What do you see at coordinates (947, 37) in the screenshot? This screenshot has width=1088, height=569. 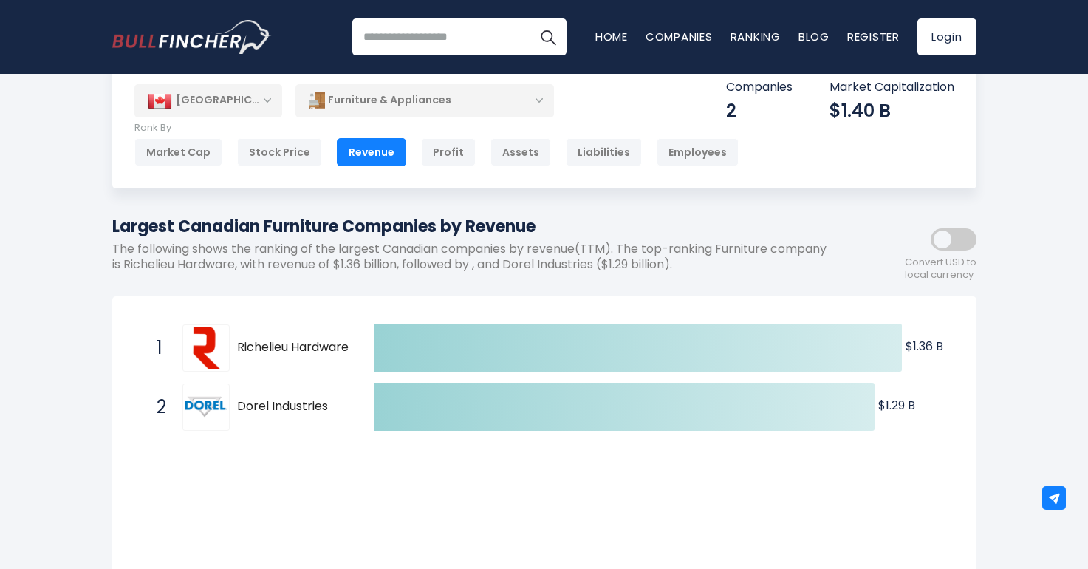 I see `a: Login` at bounding box center [947, 37].